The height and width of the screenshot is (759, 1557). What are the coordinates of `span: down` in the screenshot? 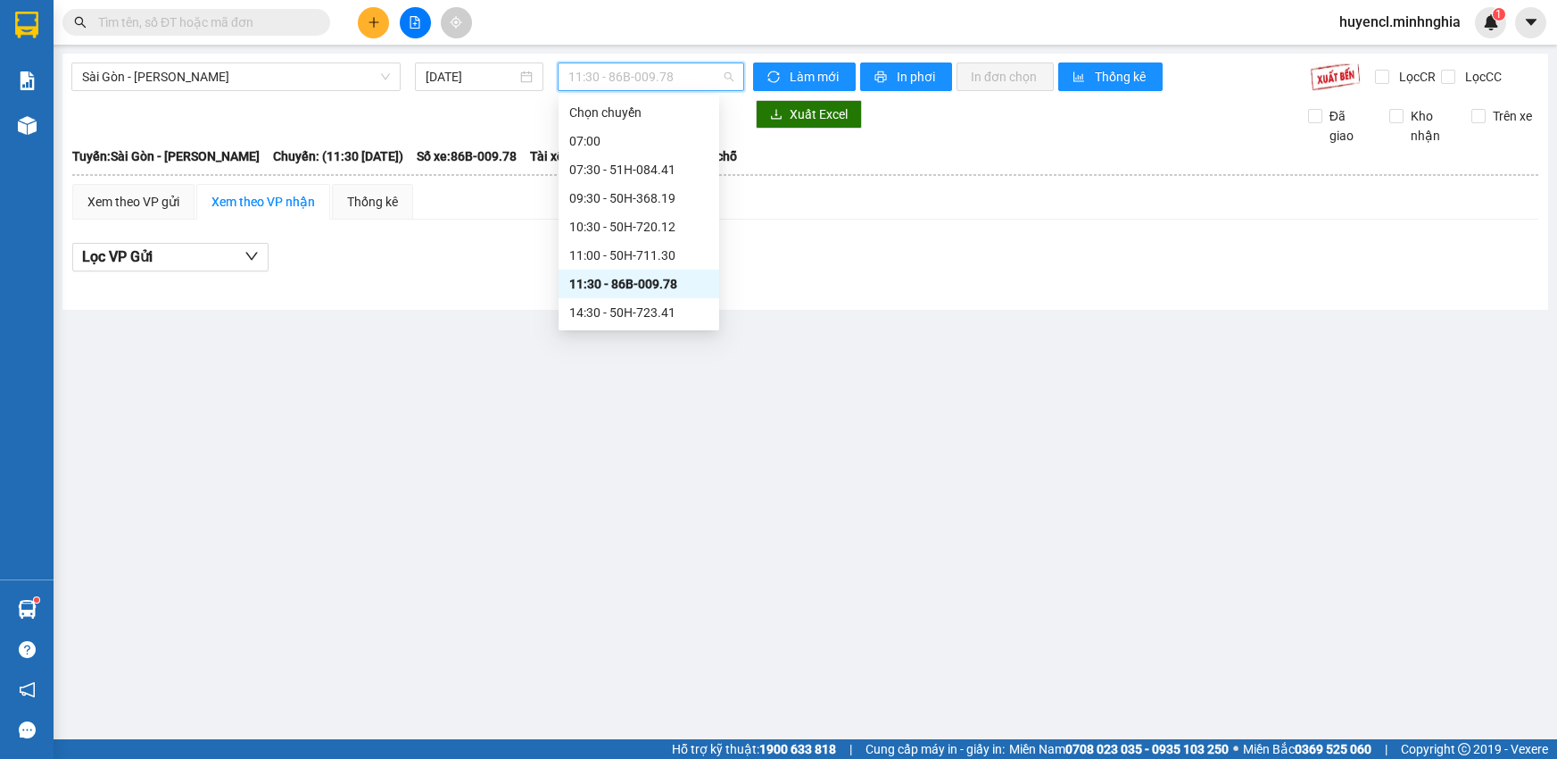 It's located at (252, 256).